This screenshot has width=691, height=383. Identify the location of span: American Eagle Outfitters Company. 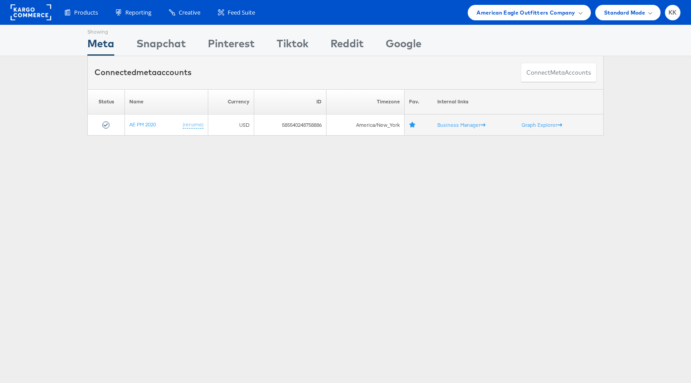
(526, 12).